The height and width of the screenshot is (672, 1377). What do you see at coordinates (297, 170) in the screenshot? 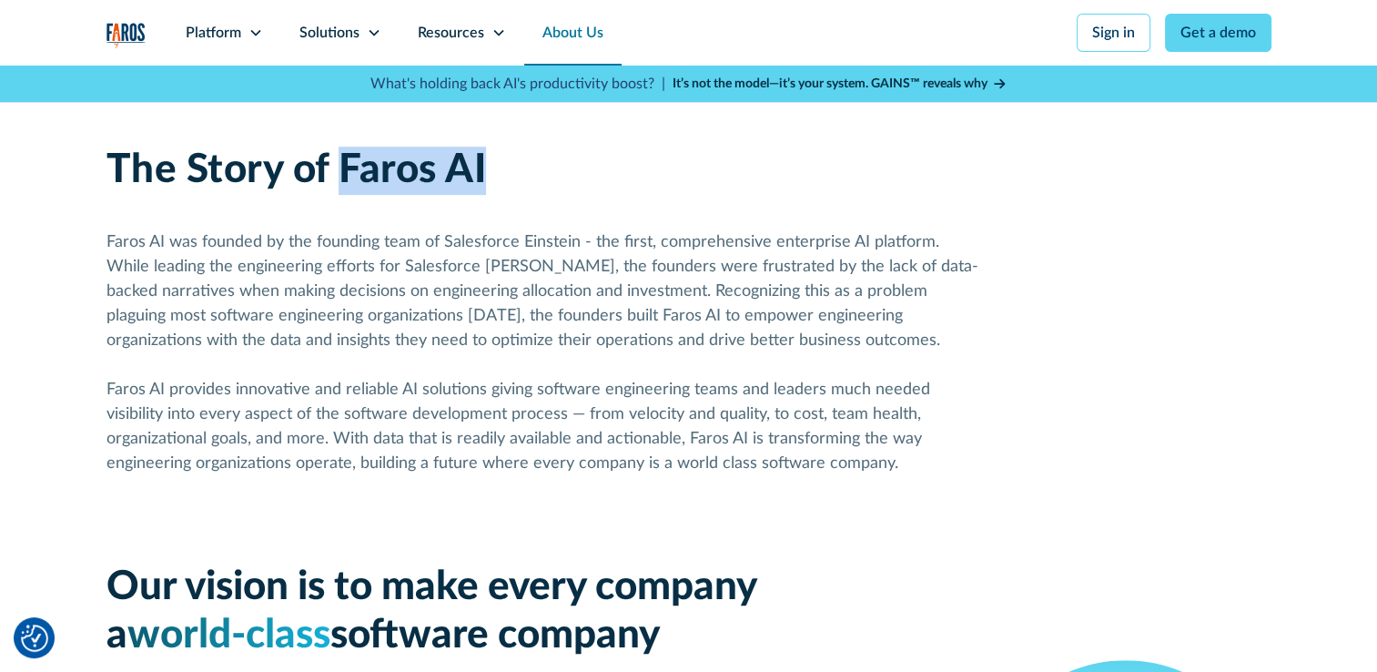
I see `h2: The Story of Faros AI` at bounding box center [297, 170].